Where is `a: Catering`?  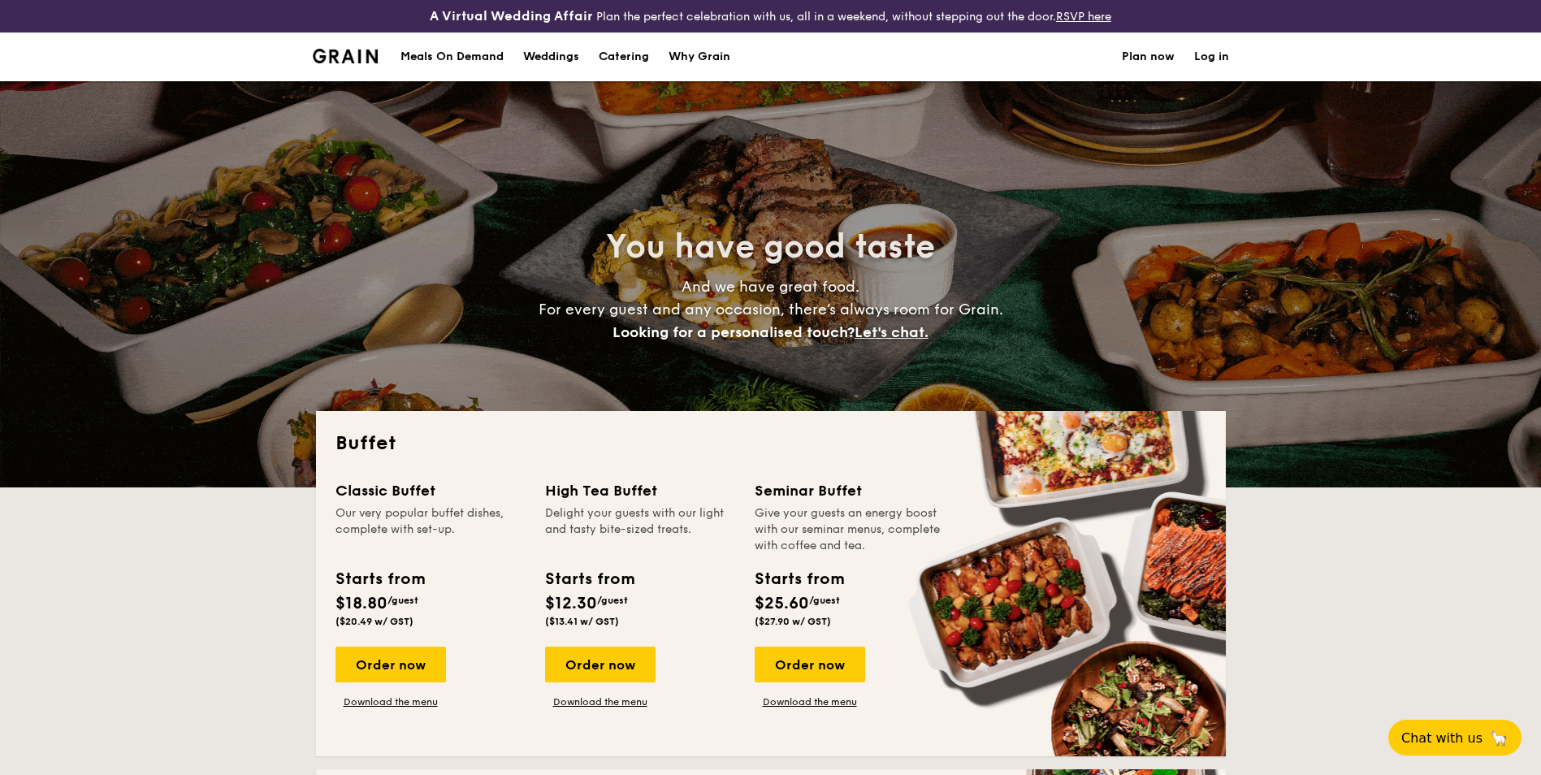
a: Catering is located at coordinates (624, 57).